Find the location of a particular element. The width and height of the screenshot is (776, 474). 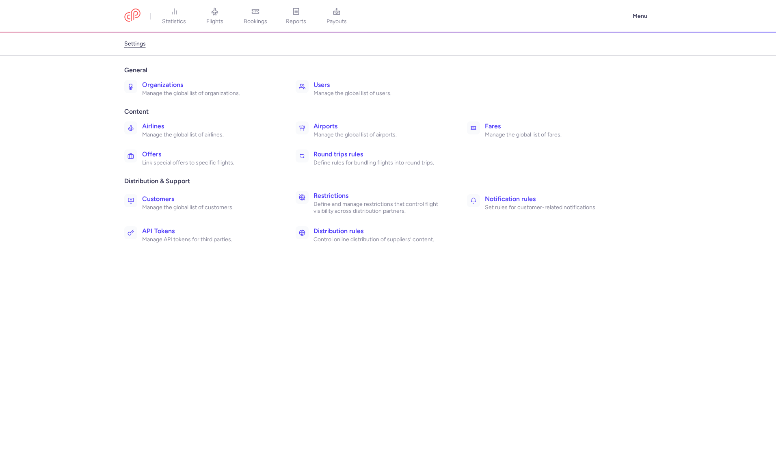

p: Manage the global list of users. is located at coordinates (382, 93).